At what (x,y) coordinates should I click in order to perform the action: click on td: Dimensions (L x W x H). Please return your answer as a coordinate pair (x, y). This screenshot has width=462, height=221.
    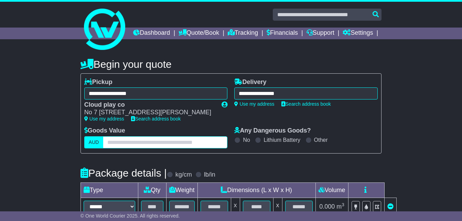
    Looking at the image, I should click on (256, 190).